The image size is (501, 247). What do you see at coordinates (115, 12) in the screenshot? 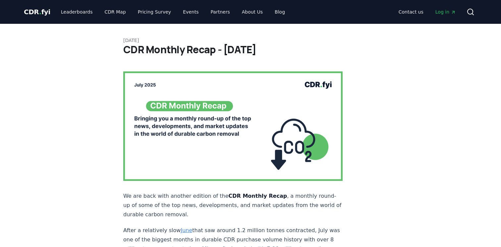
I see `a: CDR Map` at bounding box center [115, 12].